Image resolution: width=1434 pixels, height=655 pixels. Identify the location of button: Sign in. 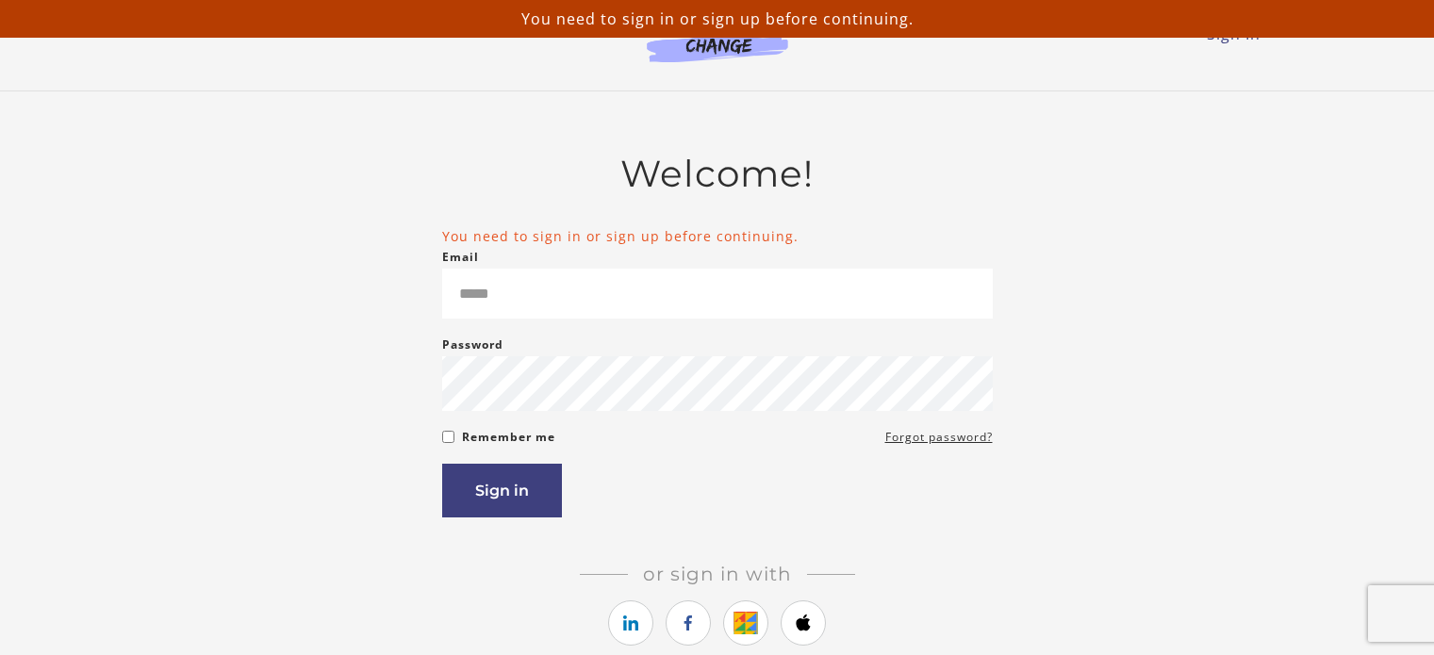
(502, 490).